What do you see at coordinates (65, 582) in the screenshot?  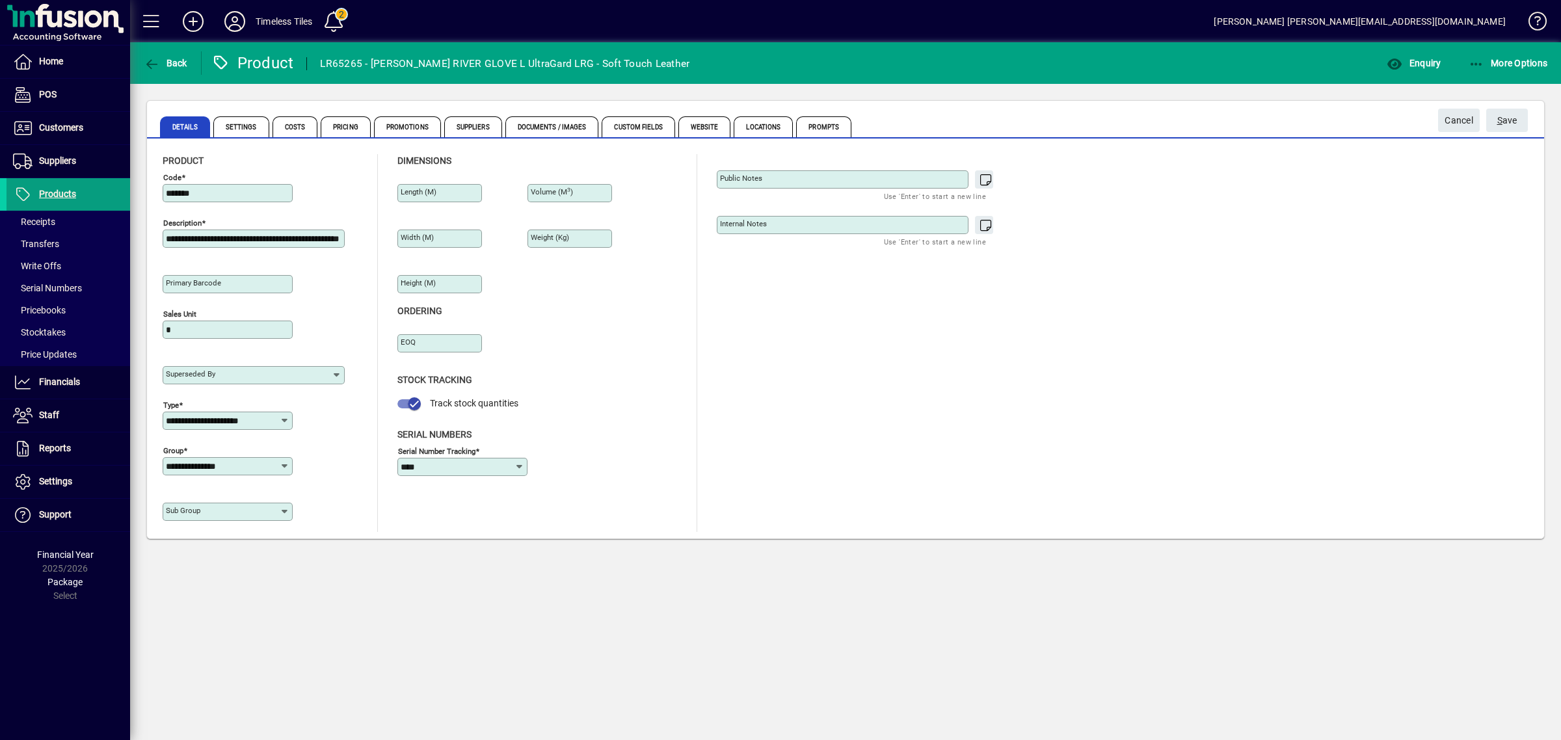 I see `span: Package` at bounding box center [65, 582].